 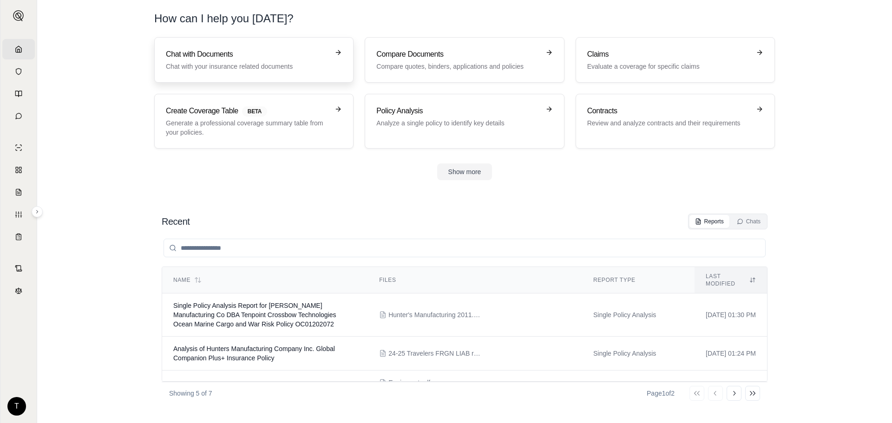 What do you see at coordinates (749, 222) in the screenshot?
I see `button: Chats` at bounding box center [749, 222].